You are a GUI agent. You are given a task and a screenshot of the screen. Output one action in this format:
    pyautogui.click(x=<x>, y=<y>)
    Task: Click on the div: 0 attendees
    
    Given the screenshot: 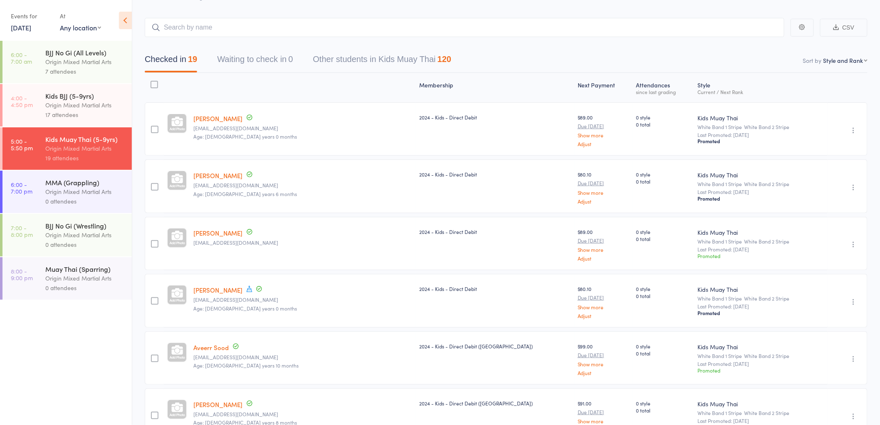 What is the action you would take?
    pyautogui.click(x=85, y=287)
    